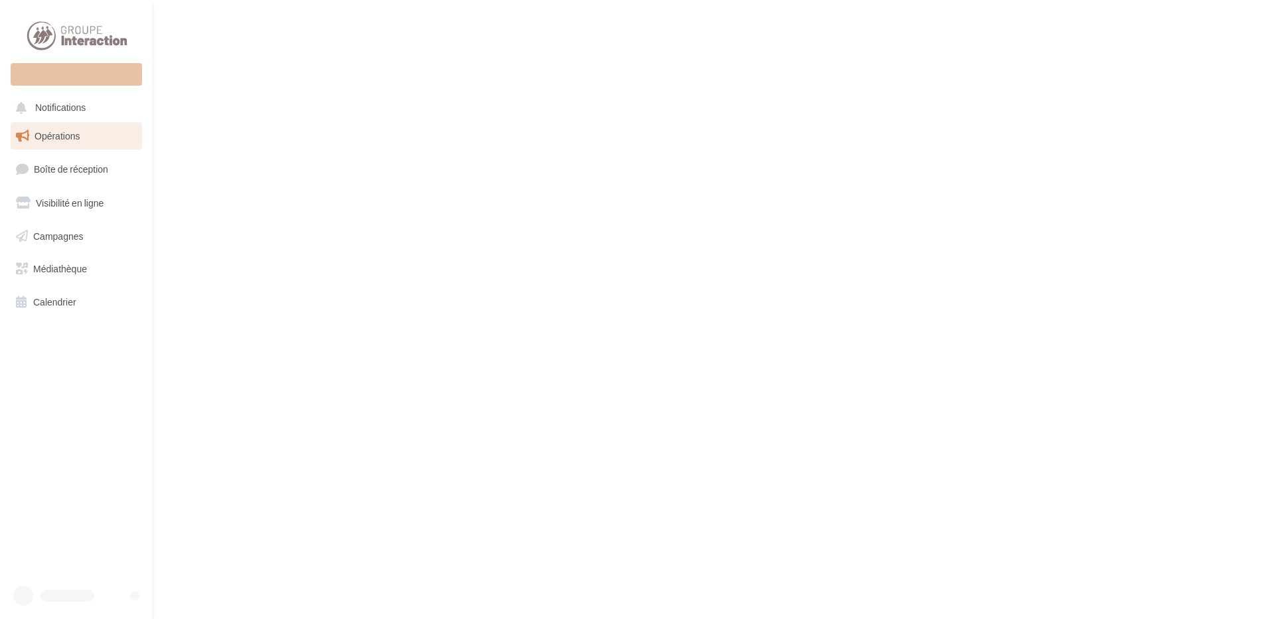 The image size is (1269, 619). What do you see at coordinates (76, 74) in the screenshot?
I see `div: Nouvelle campagne` at bounding box center [76, 74].